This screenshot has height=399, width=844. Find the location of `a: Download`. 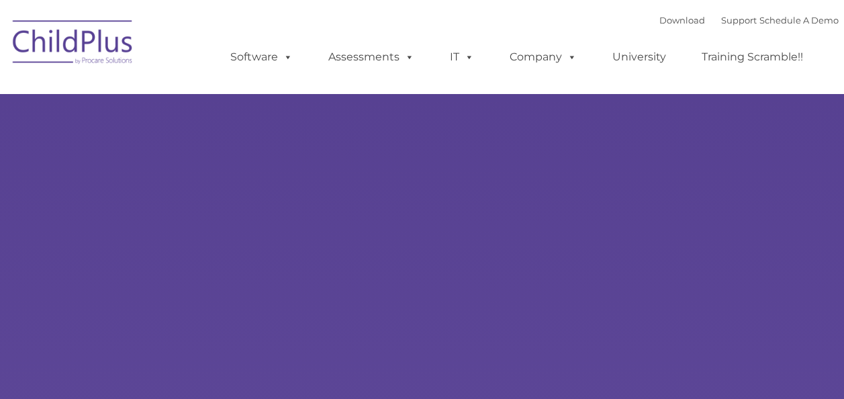

a: Download is located at coordinates (683, 20).